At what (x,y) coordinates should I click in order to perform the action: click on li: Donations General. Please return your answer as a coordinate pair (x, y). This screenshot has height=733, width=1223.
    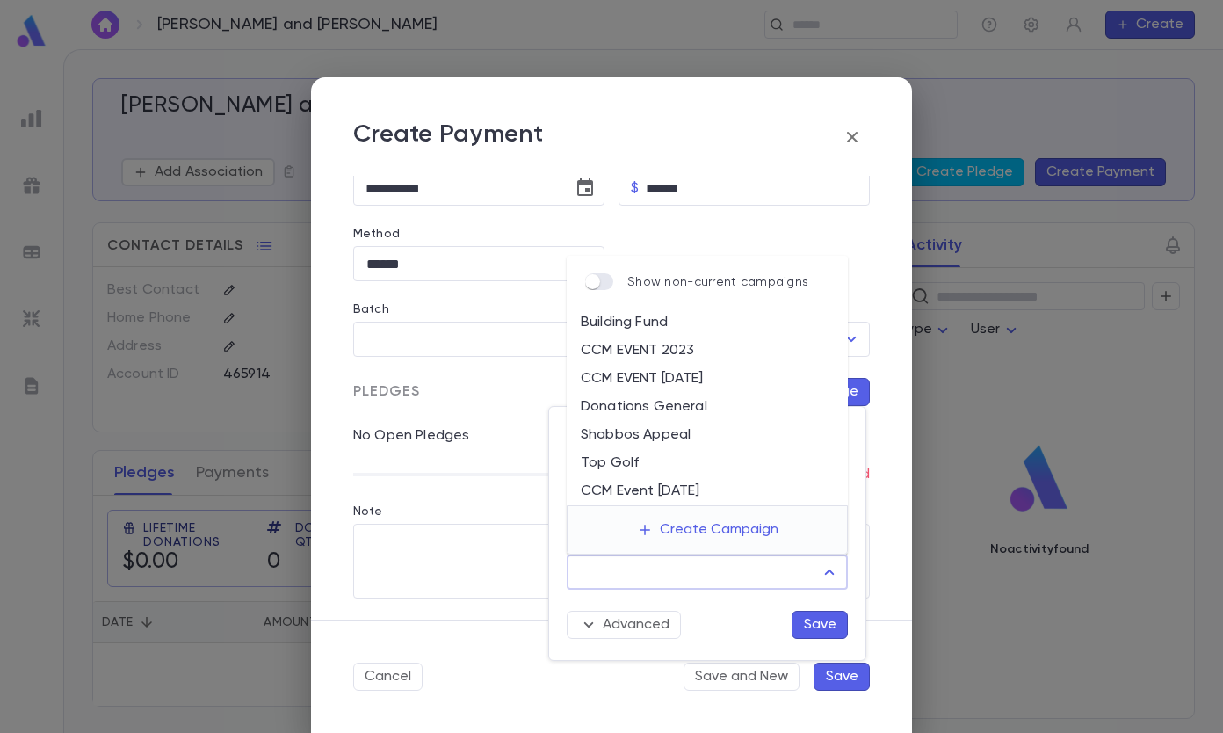
    Looking at the image, I should click on (707, 407).